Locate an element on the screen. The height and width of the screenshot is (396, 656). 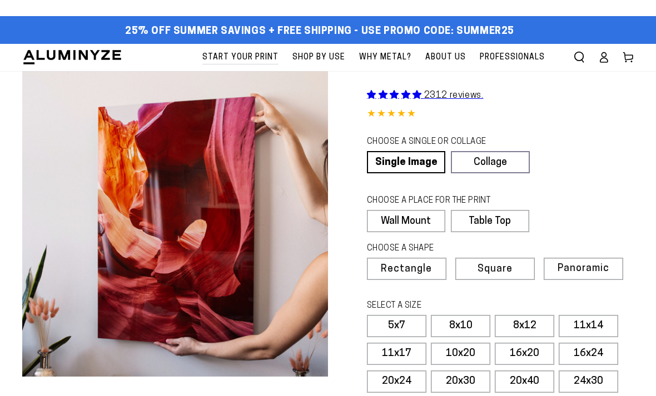
legend: CHOOSE A PLACE FOR THE PRINT is located at coordinates (442, 201).